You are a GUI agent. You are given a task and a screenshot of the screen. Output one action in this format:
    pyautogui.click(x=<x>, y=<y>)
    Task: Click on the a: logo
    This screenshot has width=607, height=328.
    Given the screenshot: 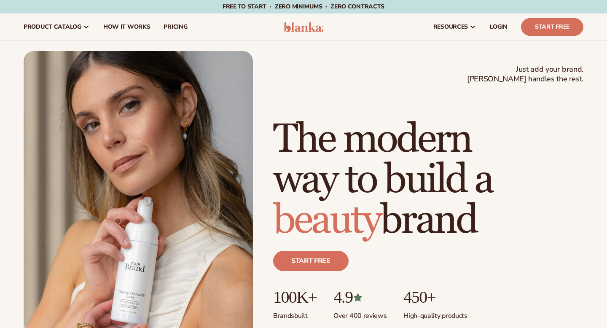 What is the action you would take?
    pyautogui.click(x=304, y=27)
    